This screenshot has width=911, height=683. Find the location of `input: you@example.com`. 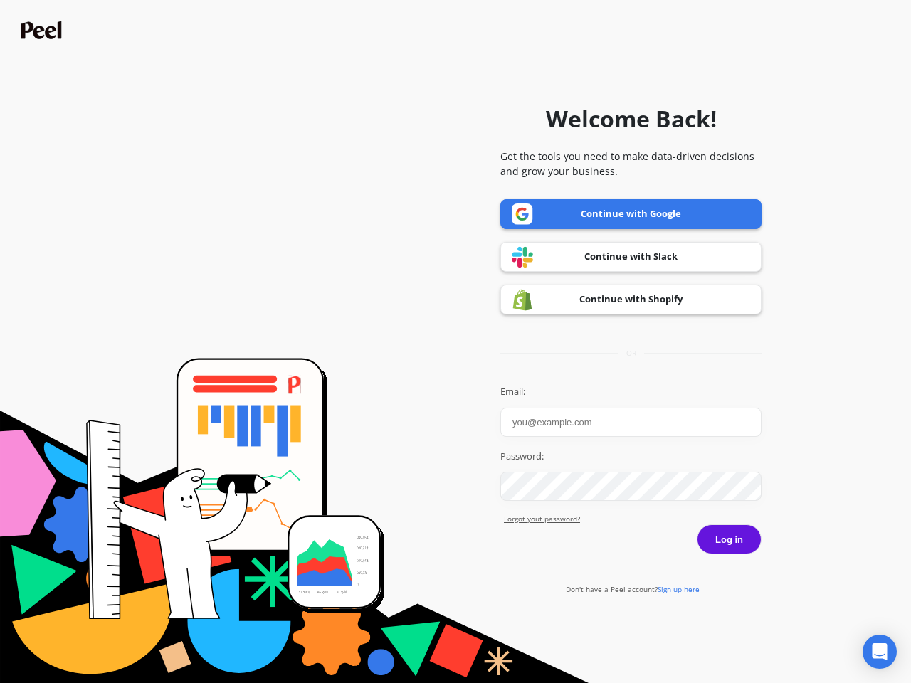

input: you@example.com is located at coordinates (631, 422).